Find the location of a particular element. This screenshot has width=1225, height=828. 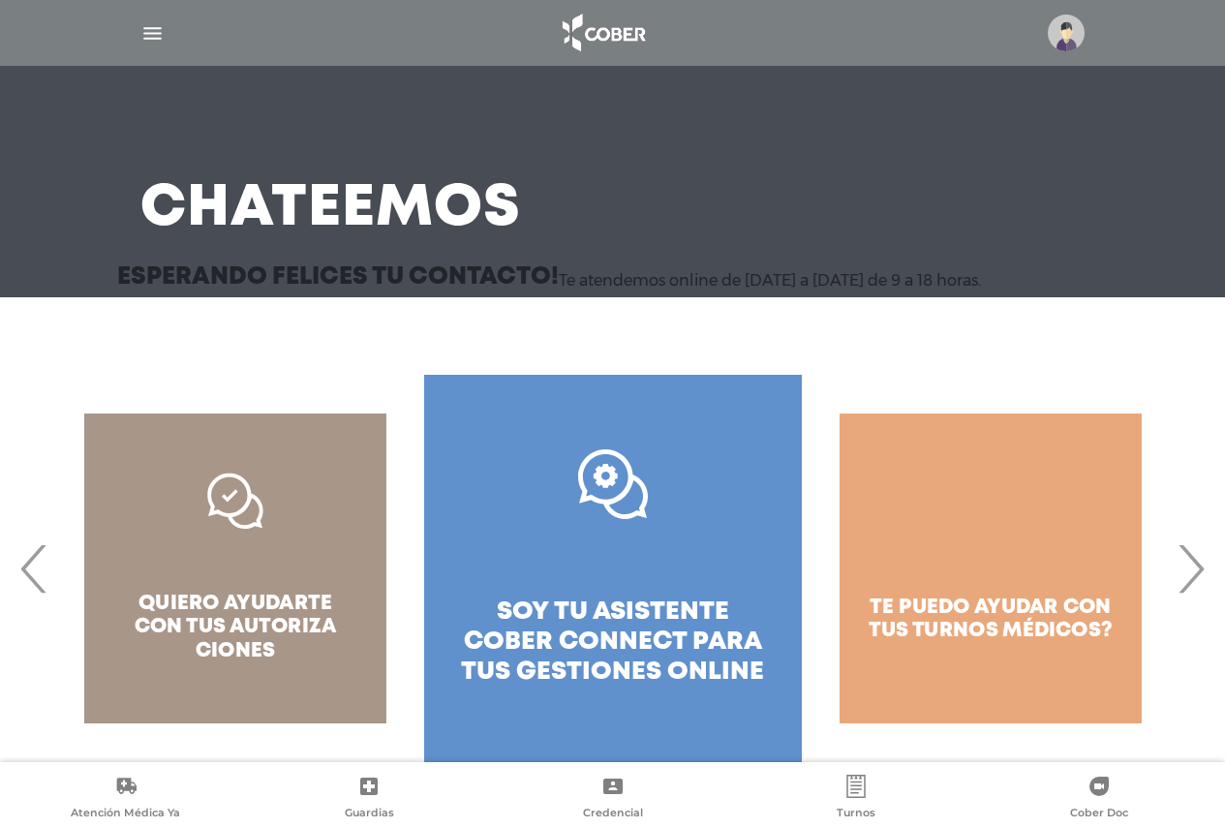

span: gestiones online is located at coordinates (640, 672).